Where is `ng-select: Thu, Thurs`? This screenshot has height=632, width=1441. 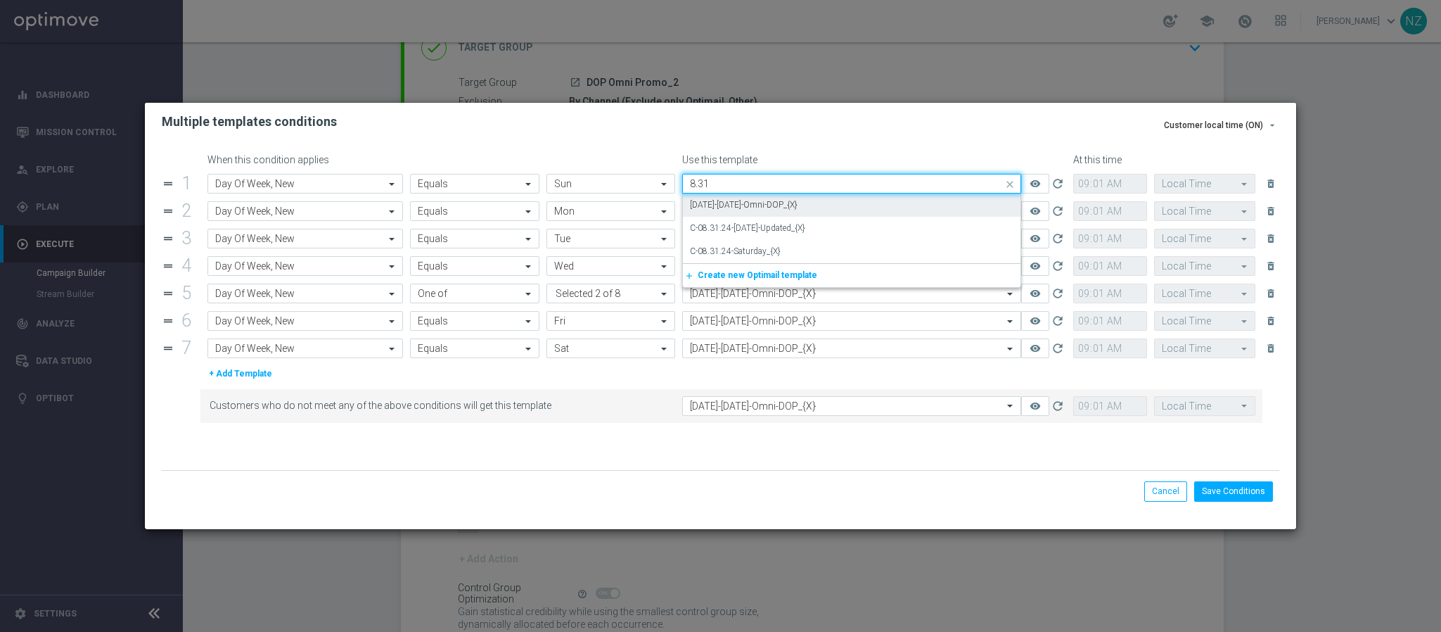
ng-select: Thu, Thurs is located at coordinates (611, 293).